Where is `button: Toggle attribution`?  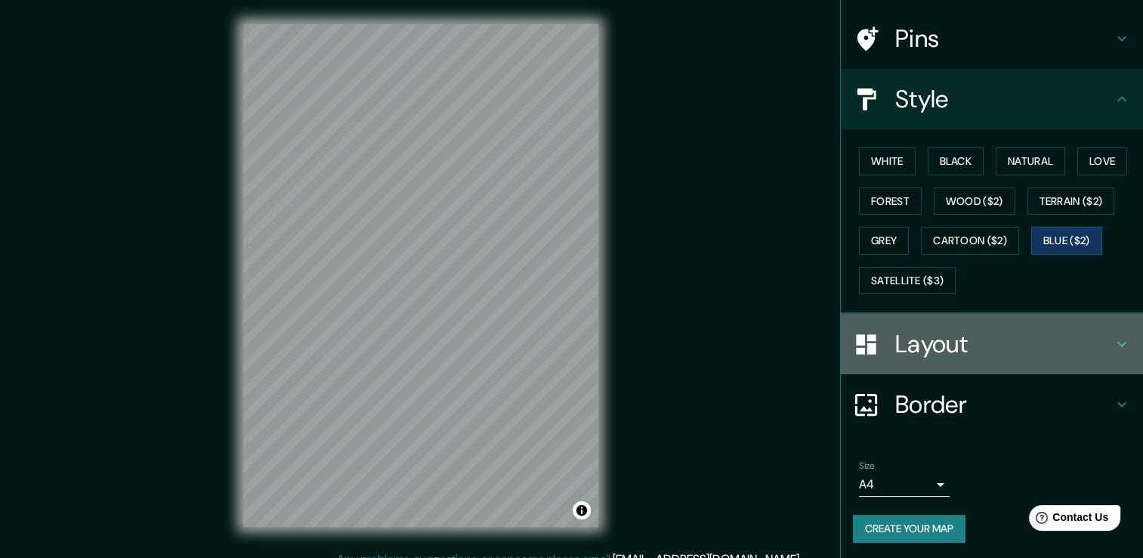
button: Toggle attribution is located at coordinates (582, 510).